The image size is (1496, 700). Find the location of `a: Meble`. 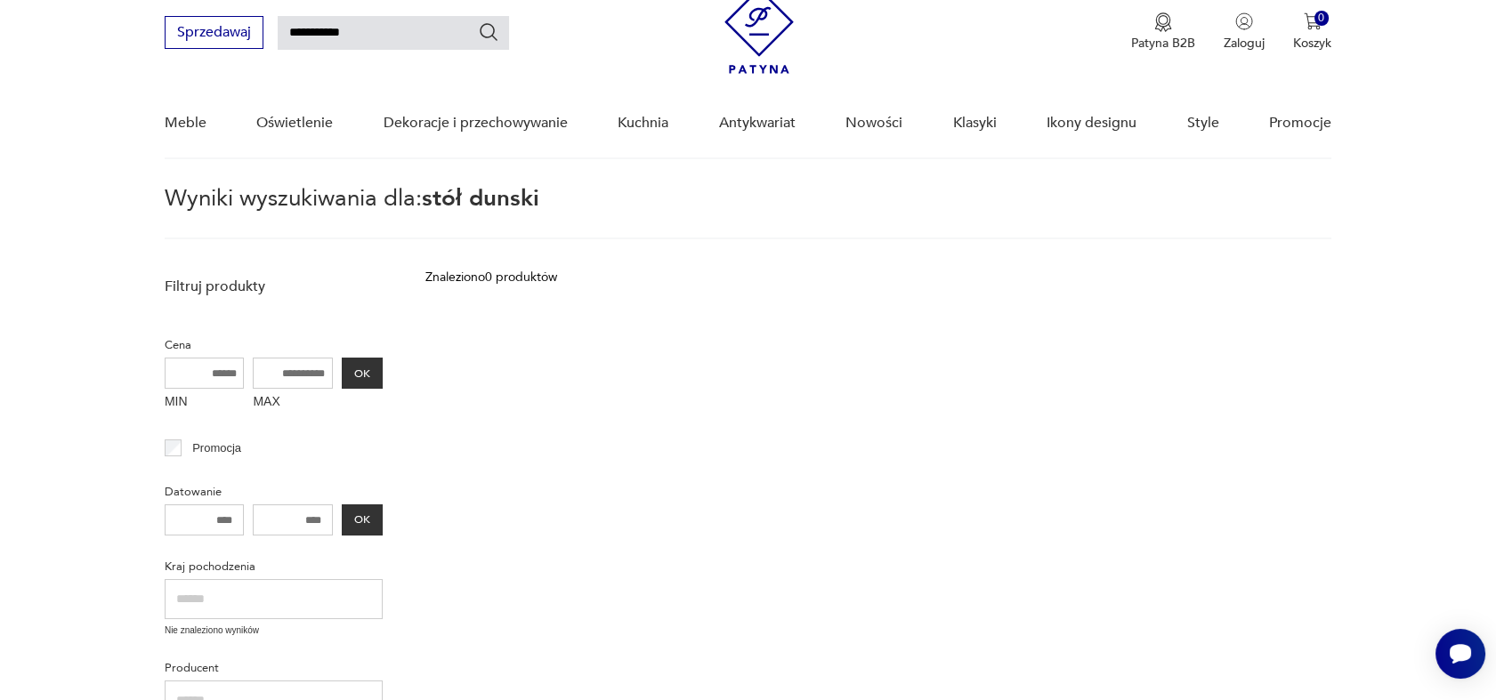

a: Meble is located at coordinates (185, 123).